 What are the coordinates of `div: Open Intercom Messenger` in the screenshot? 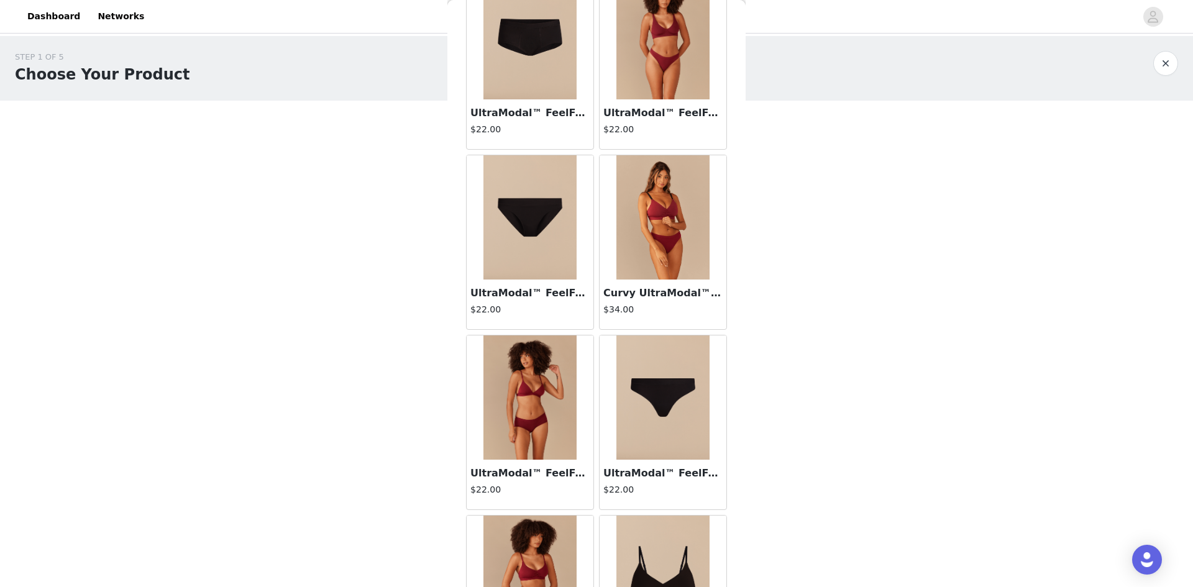 It's located at (1147, 560).